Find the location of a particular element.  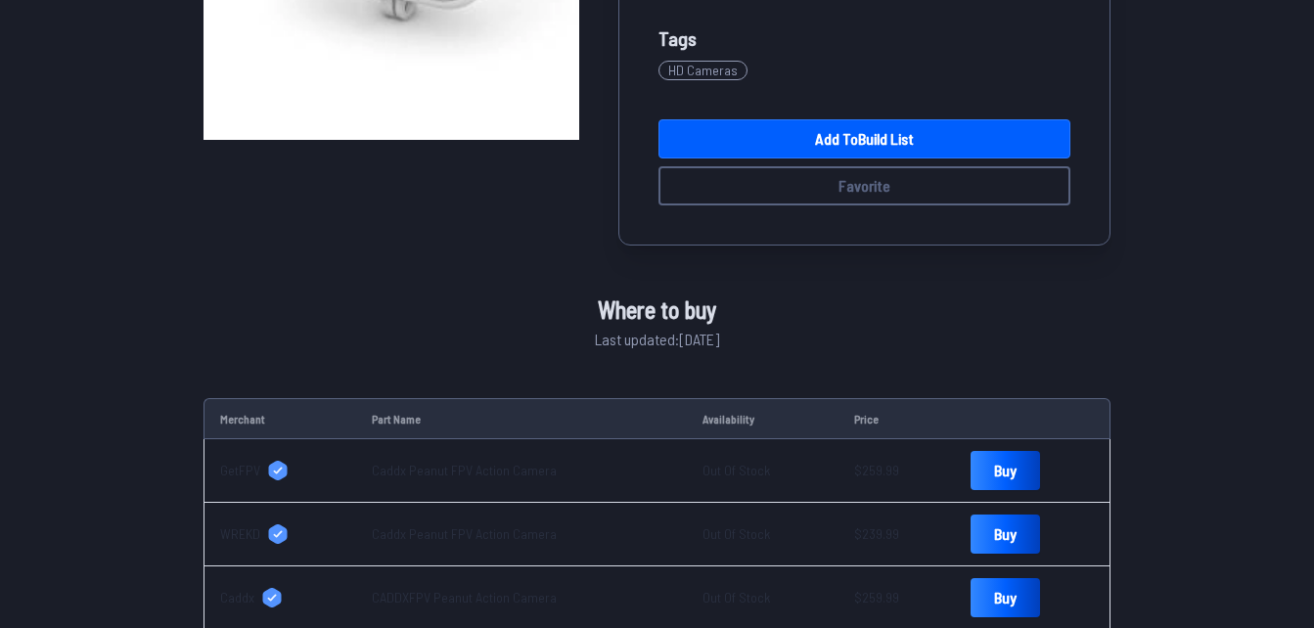

a: CADDXFPV Peanut Action Camera is located at coordinates (464, 597).